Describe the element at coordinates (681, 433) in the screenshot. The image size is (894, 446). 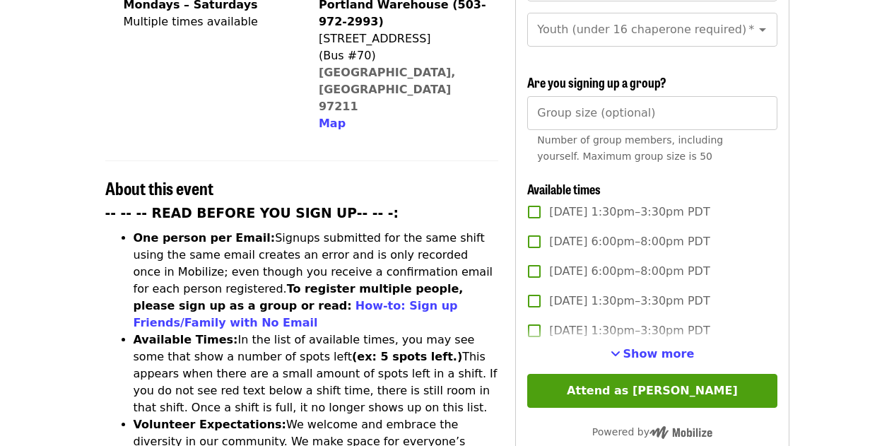
I see `img: Powered by Mobilize` at that location.